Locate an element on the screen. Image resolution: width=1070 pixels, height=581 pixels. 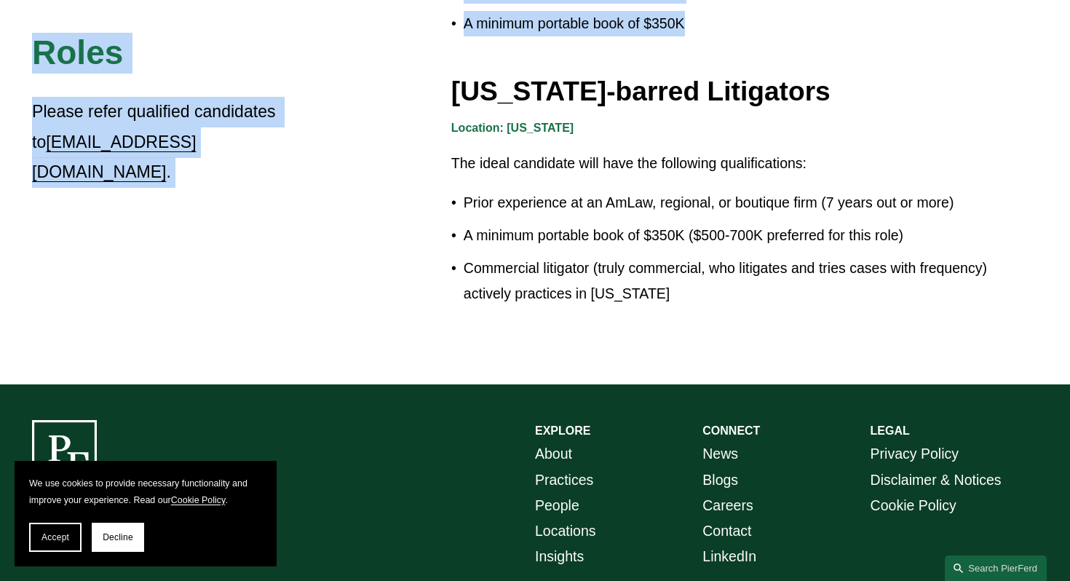
p: Please refer qualified candidates to . is located at coordinates (178, 142).